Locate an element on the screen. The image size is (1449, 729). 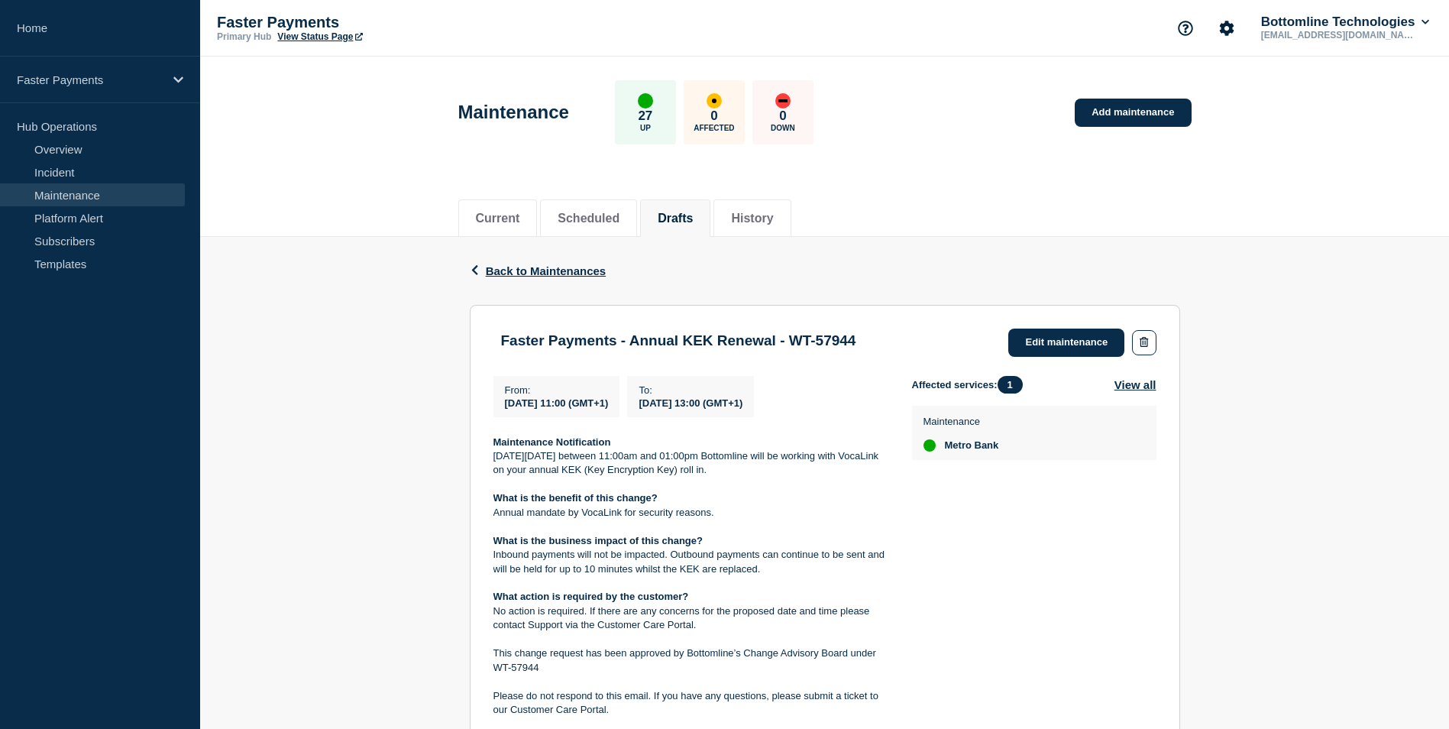
button: Bottomline Technologies is located at coordinates (1345, 22).